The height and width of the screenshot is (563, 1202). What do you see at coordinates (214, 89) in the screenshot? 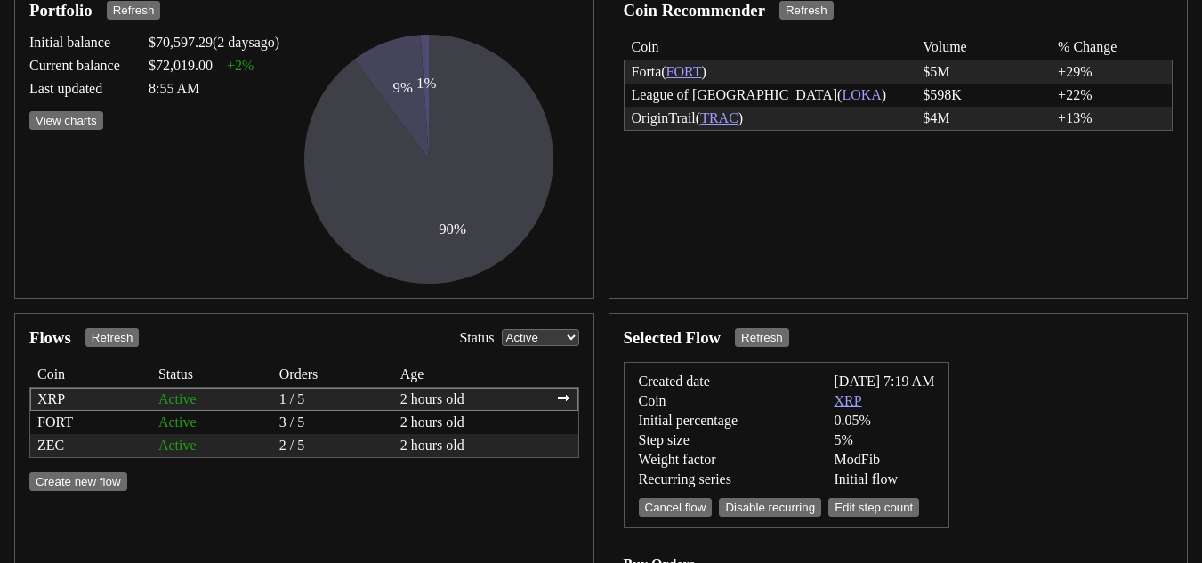
I see `div: 8:55 AM` at bounding box center [214, 89].